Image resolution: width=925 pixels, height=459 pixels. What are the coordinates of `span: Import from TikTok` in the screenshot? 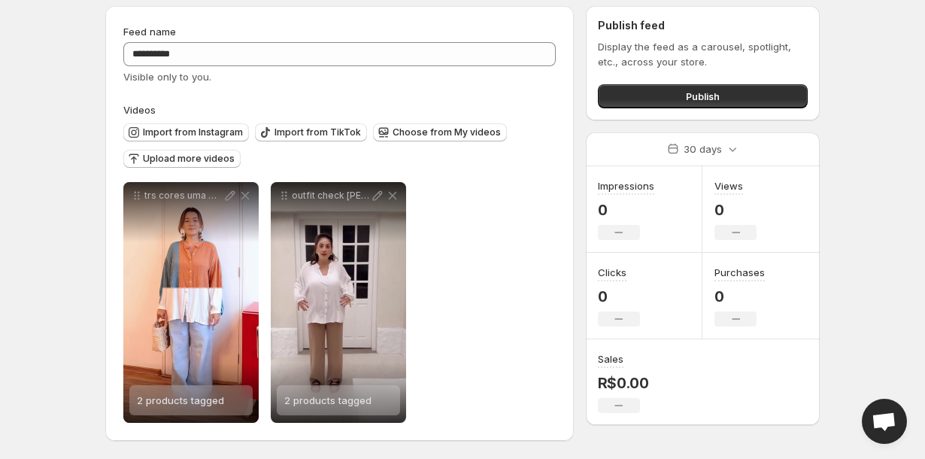 It's located at (317, 132).